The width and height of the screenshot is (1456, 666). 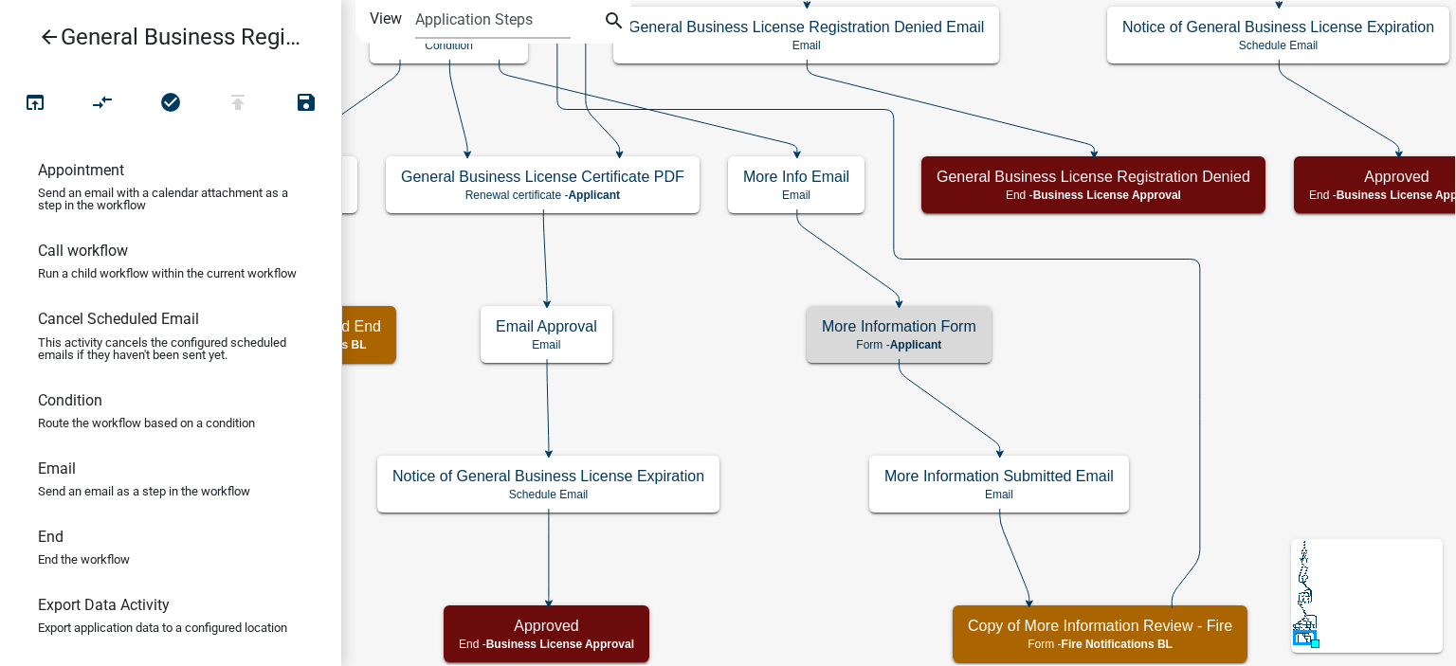 What do you see at coordinates (146, 423) in the screenshot?
I see `p: Route the workflow based on a condition` at bounding box center [146, 423].